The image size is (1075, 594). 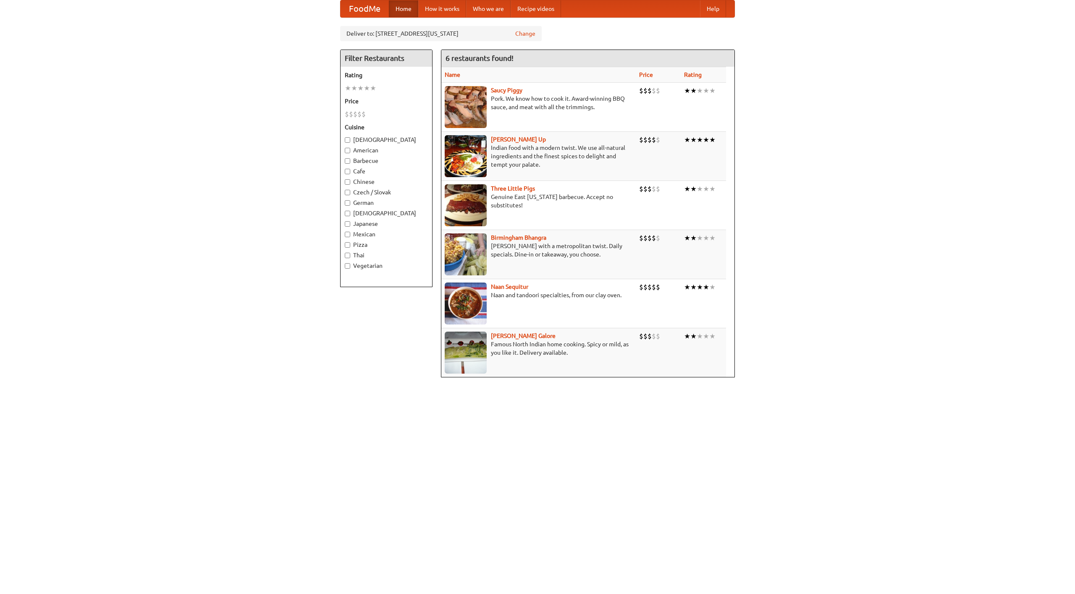 What do you see at coordinates (347, 245) in the screenshot?
I see `input: Pizza` at bounding box center [347, 245].